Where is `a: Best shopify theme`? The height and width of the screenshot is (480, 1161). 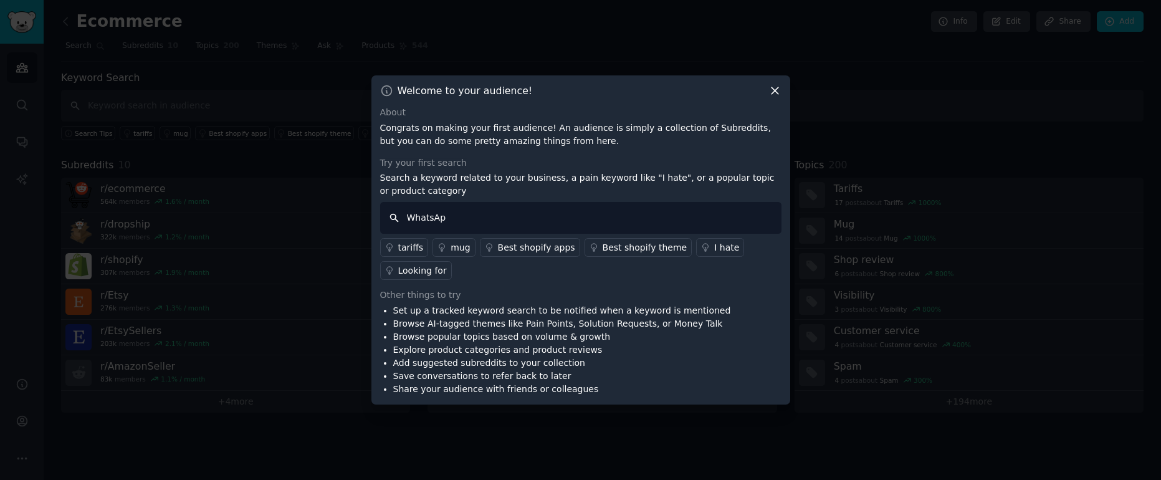 a: Best shopify theme is located at coordinates (638, 247).